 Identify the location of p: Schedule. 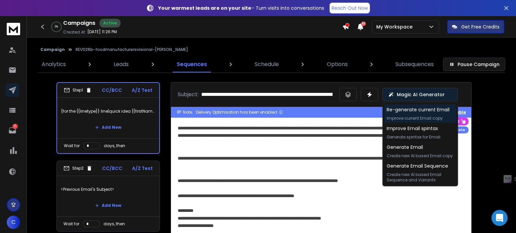
(267, 64).